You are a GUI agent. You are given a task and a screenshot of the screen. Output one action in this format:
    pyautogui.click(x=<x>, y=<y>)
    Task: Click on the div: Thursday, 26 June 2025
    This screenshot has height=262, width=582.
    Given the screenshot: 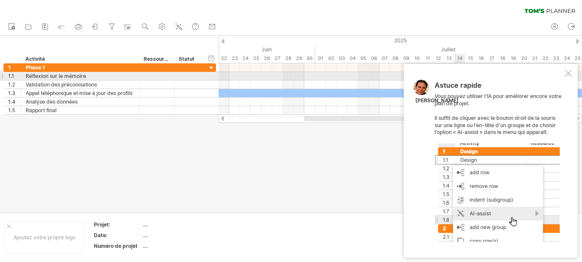 What is the action you would take?
    pyautogui.click(x=267, y=58)
    